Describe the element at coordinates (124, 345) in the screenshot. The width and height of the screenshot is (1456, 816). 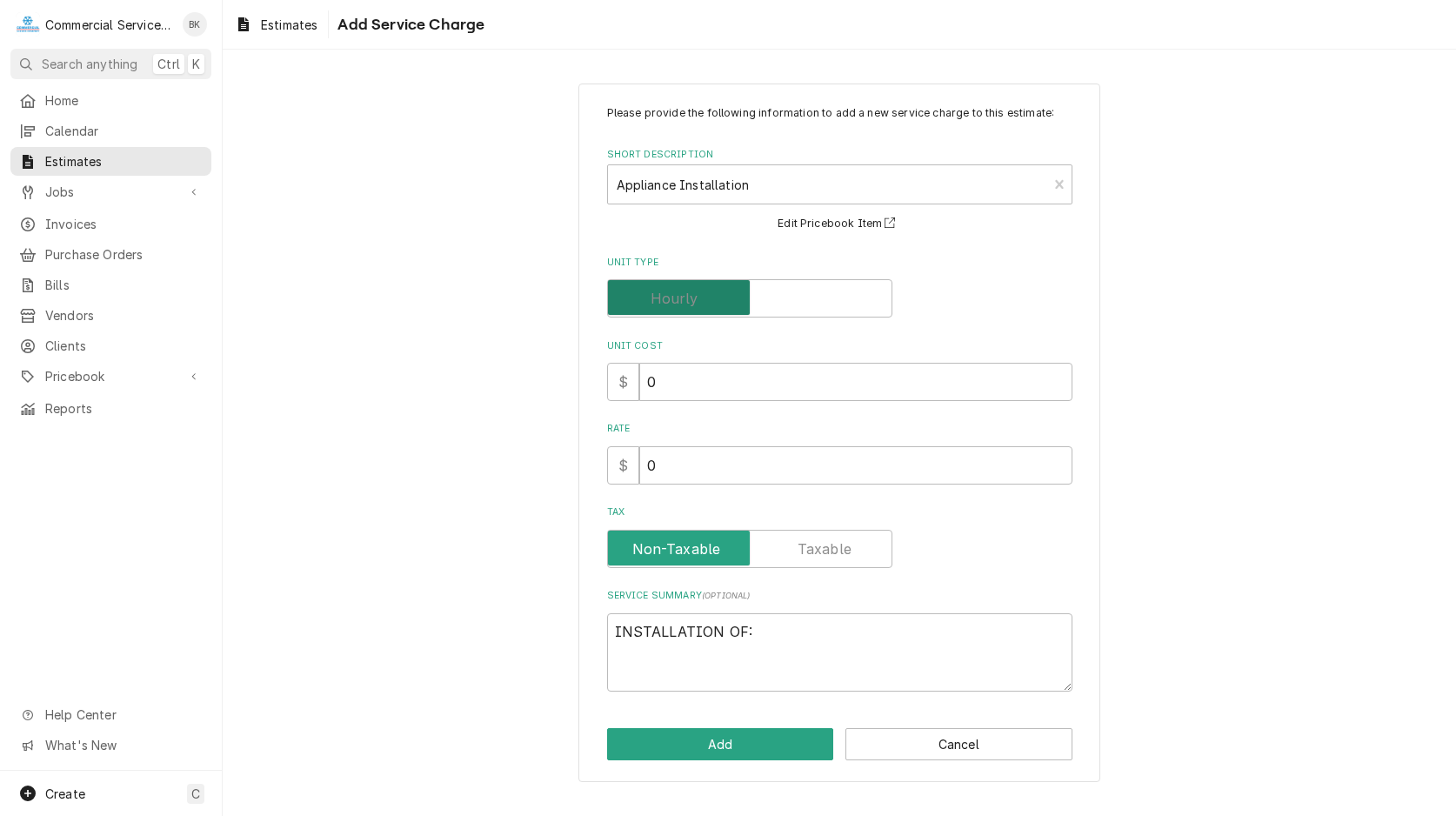
I see `span: Clients` at that location.